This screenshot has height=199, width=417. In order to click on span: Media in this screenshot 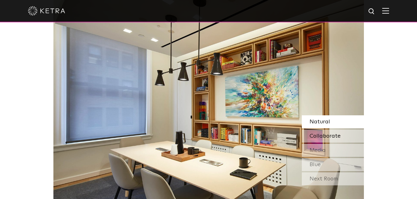, I will do `click(317, 150)`.